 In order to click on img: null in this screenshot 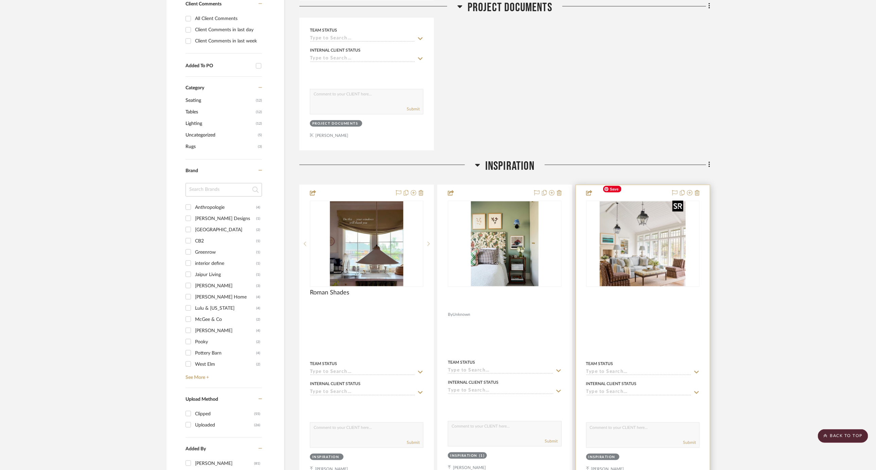, I will do `click(643, 244)`.